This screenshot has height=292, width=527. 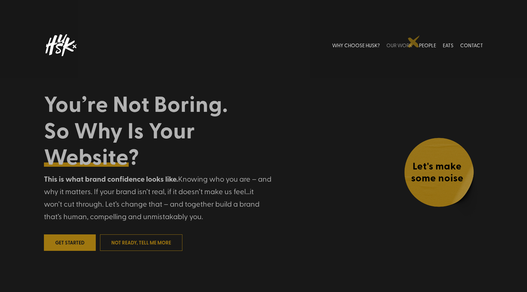 What do you see at coordinates (61, 45) in the screenshot?
I see `img: Husk logo` at bounding box center [61, 45].